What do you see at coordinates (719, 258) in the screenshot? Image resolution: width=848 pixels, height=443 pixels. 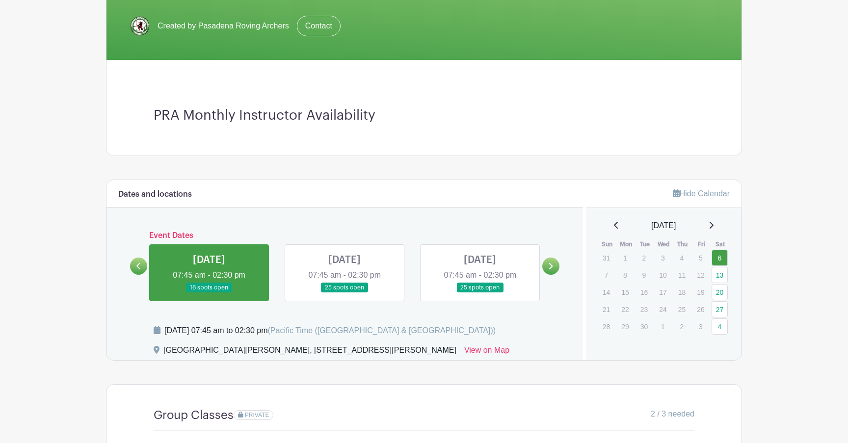 I see `a: 6` at bounding box center [719, 258].